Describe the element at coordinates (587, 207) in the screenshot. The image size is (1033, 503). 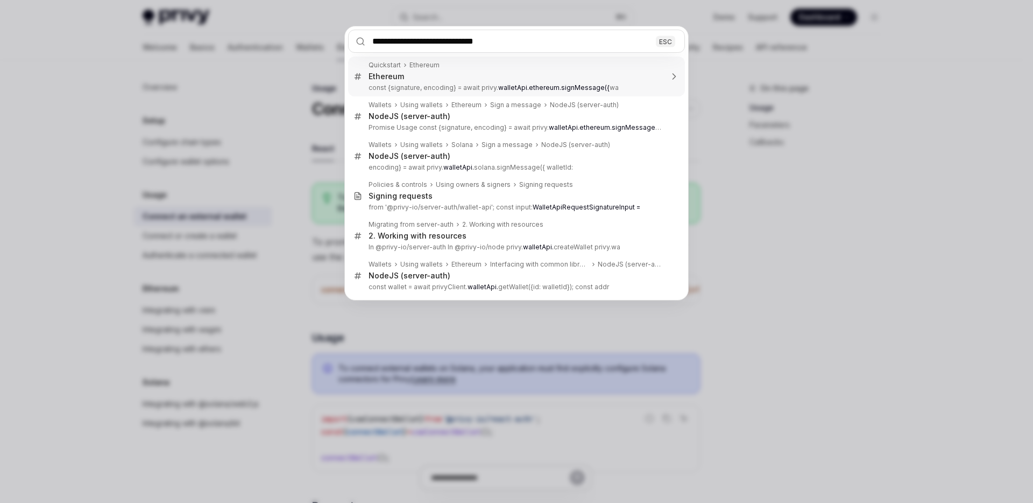
I see `b: WalletApiRequestSignatureInput =` at that location.